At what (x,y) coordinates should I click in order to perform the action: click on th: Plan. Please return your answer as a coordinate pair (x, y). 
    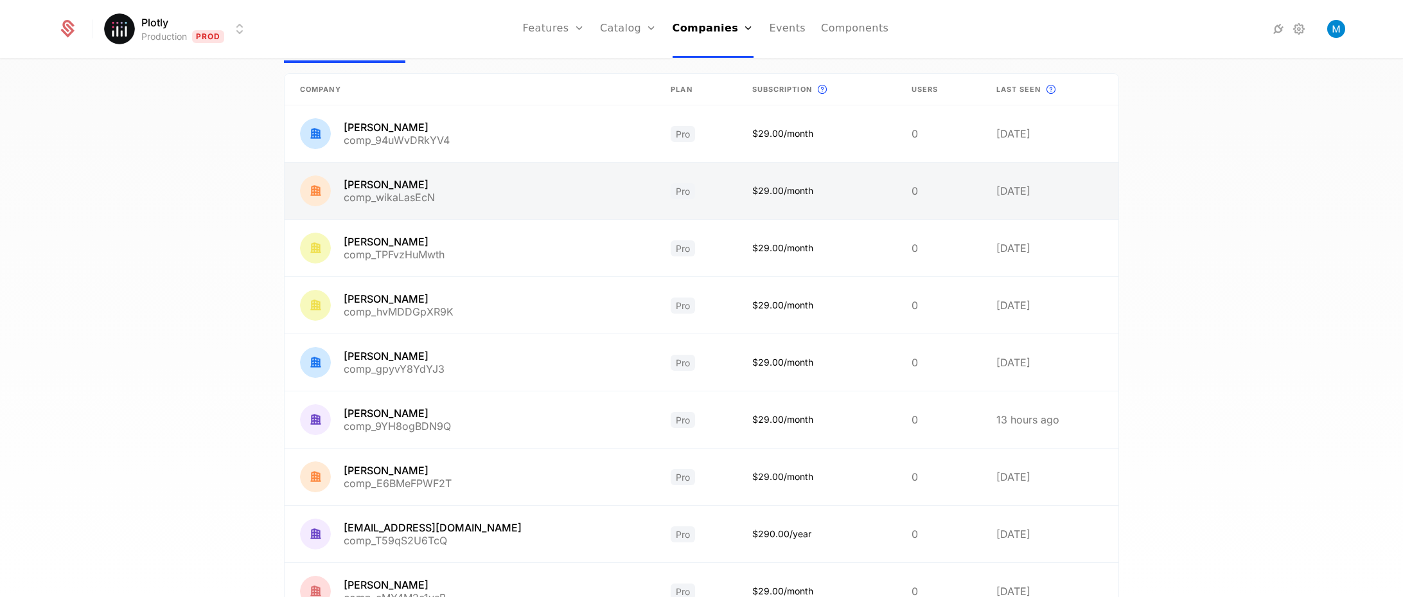
    Looking at the image, I should click on (696, 89).